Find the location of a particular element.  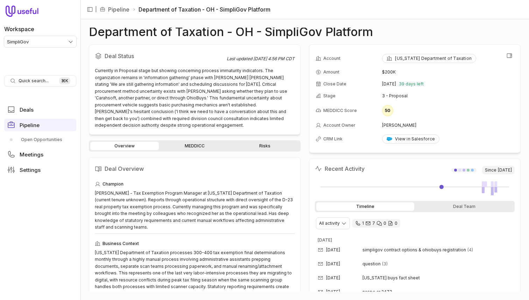

span: 4 emails in thread is located at coordinates (470, 250).